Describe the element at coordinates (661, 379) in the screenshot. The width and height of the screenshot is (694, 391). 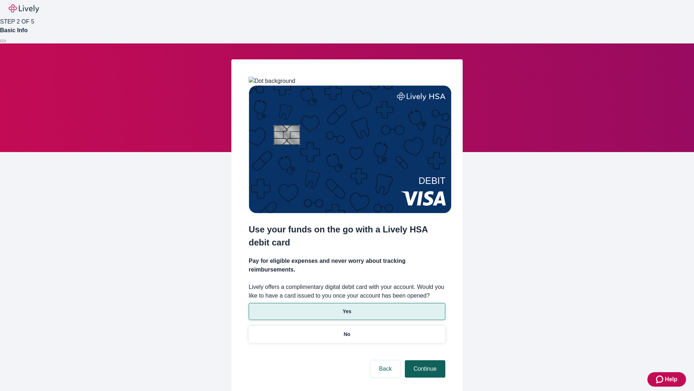
I see `svg: Zendesk support icon` at that location.